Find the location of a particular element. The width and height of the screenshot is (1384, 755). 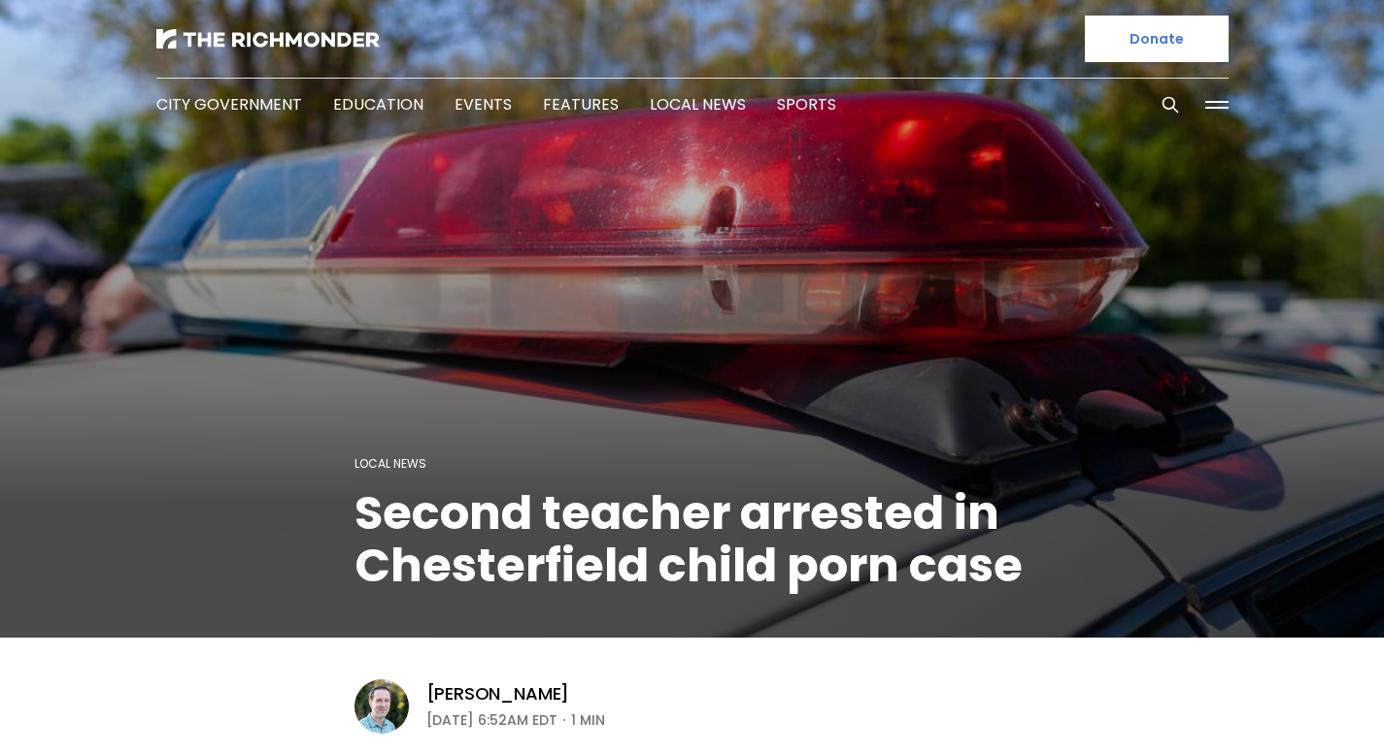

button: Search this site is located at coordinates (1170, 105).